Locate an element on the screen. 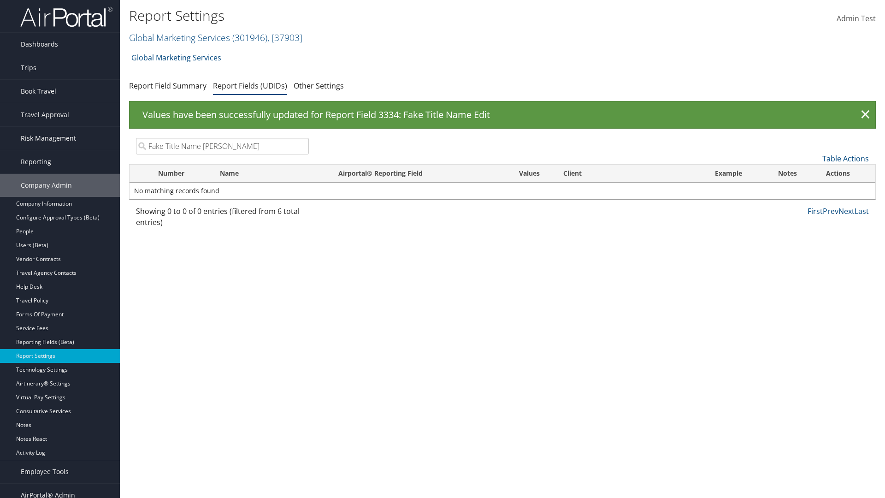 This screenshot has width=885, height=498. th: Number is located at coordinates (181, 173).